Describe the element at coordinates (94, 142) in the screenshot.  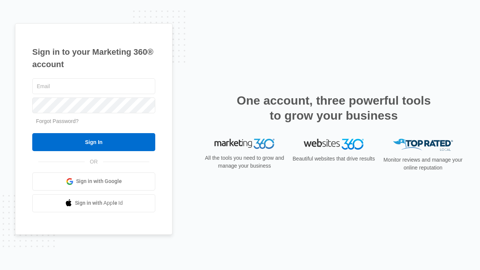
I see `input: Sign In` at that location.